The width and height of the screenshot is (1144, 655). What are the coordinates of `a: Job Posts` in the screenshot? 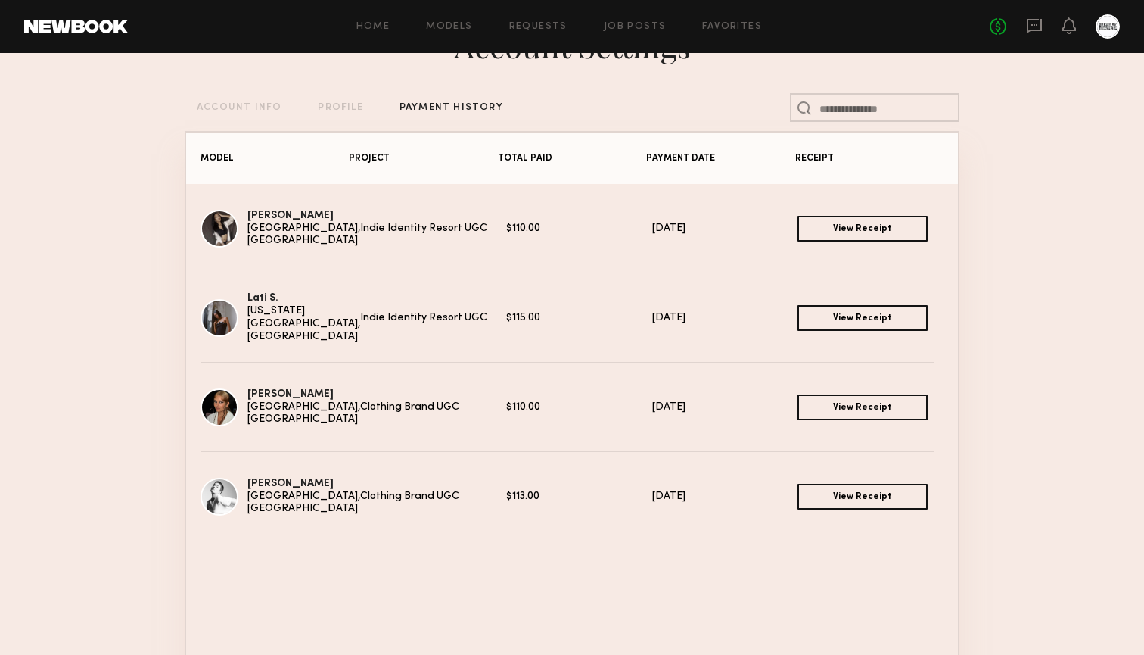 It's located at (635, 26).